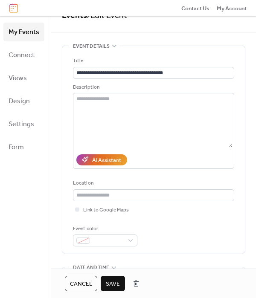 This screenshot has width=256, height=298. What do you see at coordinates (24, 124) in the screenshot?
I see `a: Settings` at bounding box center [24, 124].